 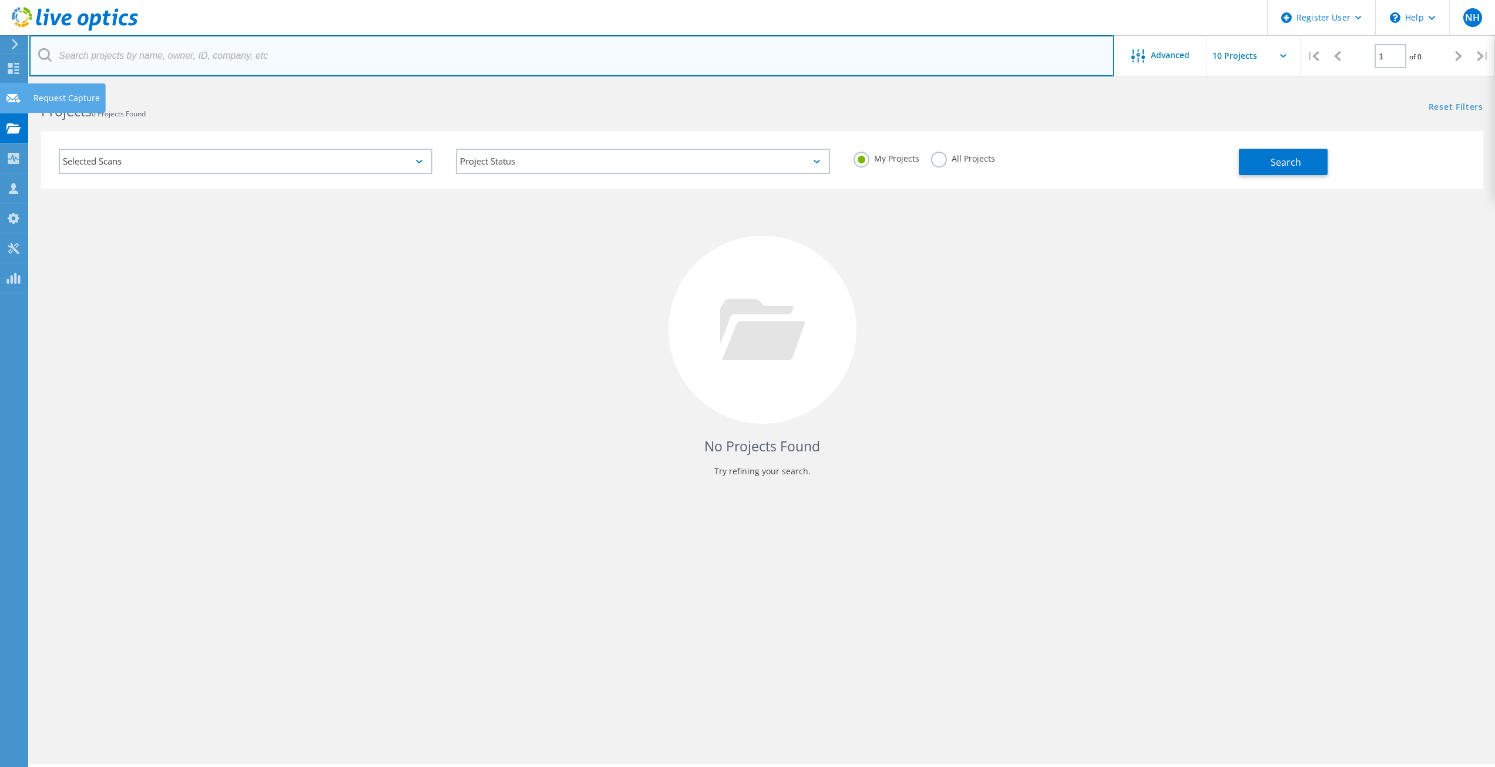 I want to click on svg: \n, so click(x=1395, y=18).